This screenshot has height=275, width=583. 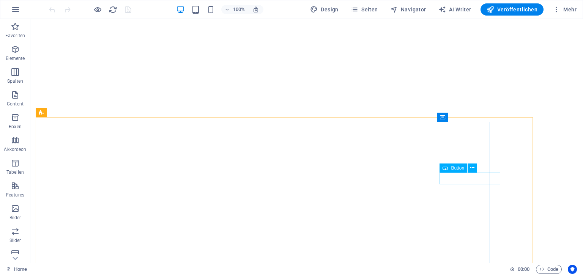 I want to click on p: Elemente, so click(x=15, y=58).